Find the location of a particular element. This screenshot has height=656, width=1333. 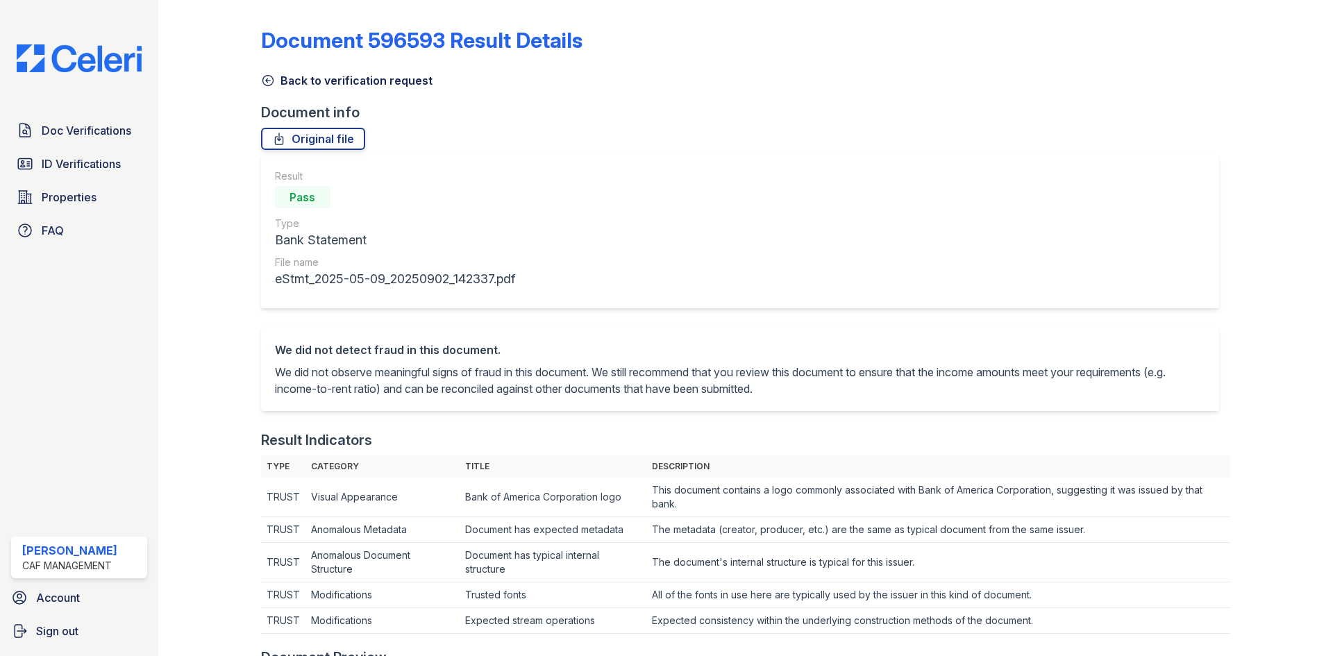

a: Back to verification request is located at coordinates (346, 81).